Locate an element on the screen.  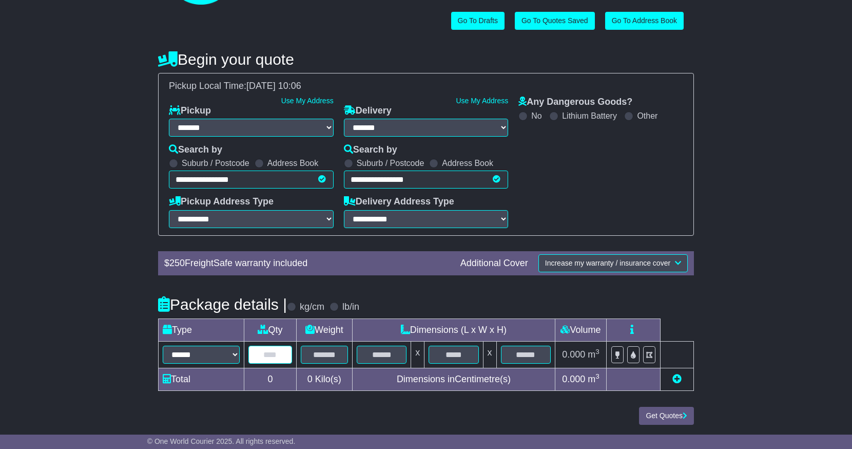
div: $ FreightSafe warranty included is located at coordinates (307, 263).